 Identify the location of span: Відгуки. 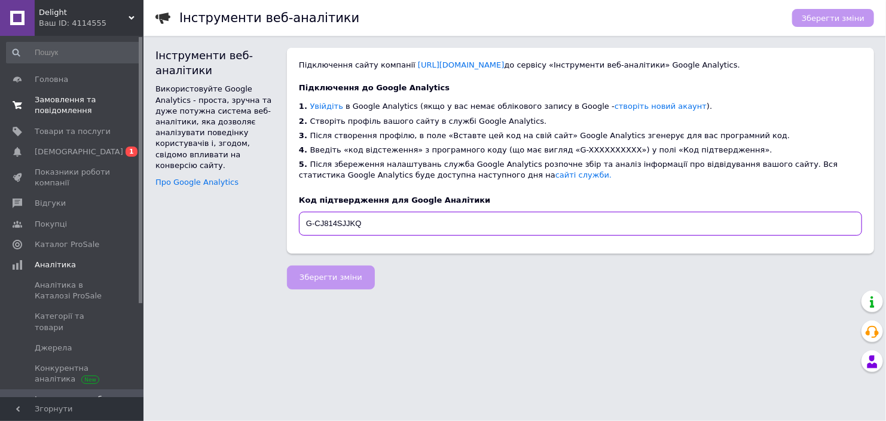
(50, 203).